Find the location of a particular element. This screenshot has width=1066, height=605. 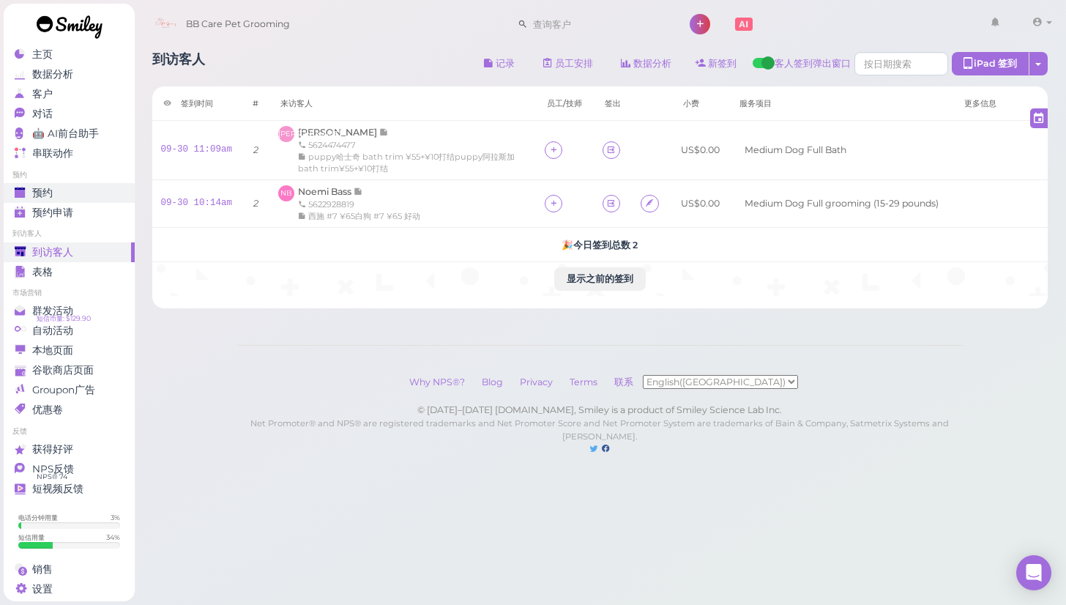

span: 预约申请 is located at coordinates (53, 212).